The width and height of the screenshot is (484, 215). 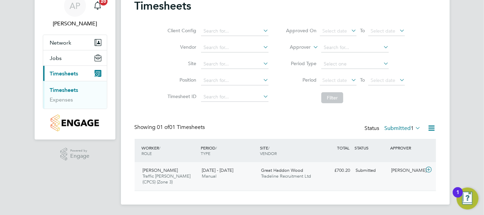 What do you see at coordinates (80, 150) in the screenshot?
I see `span: Powered by` at bounding box center [80, 150].